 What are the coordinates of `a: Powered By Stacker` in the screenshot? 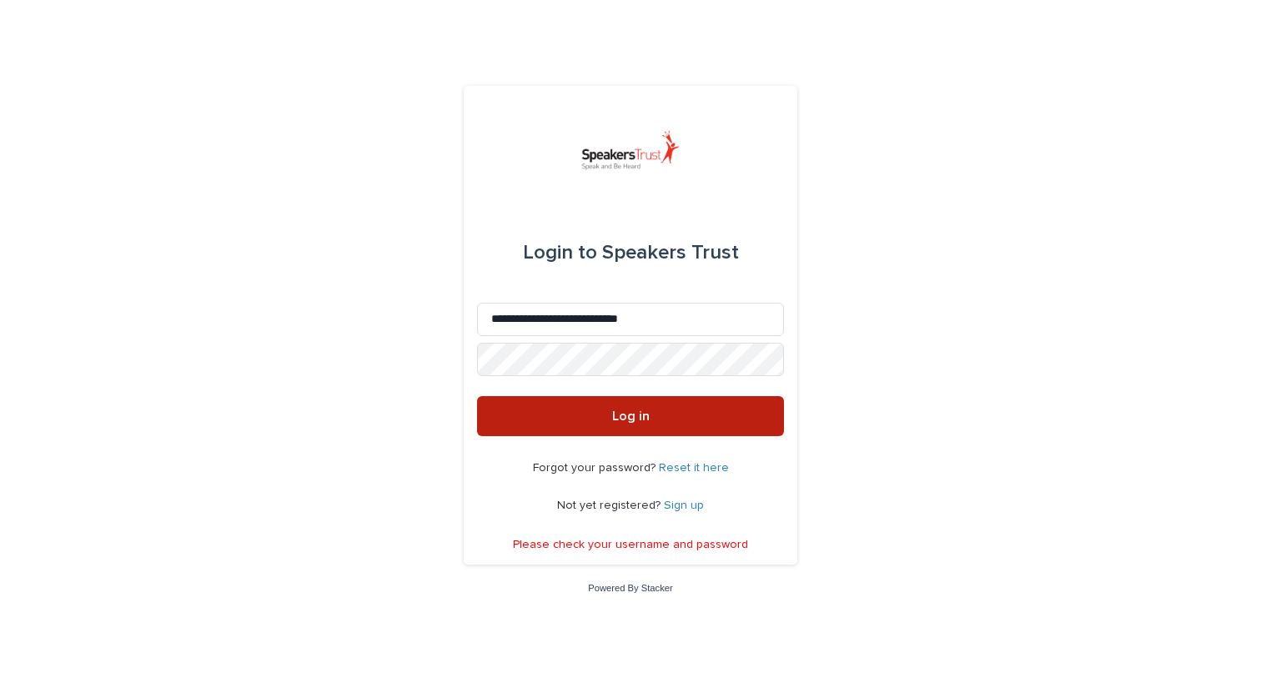 It's located at (630, 588).